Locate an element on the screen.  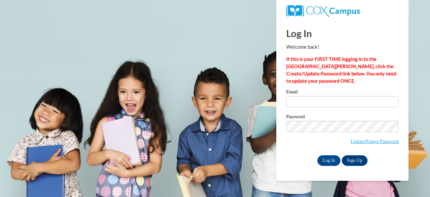
a: Update/Forgot Password is located at coordinates (374, 141).